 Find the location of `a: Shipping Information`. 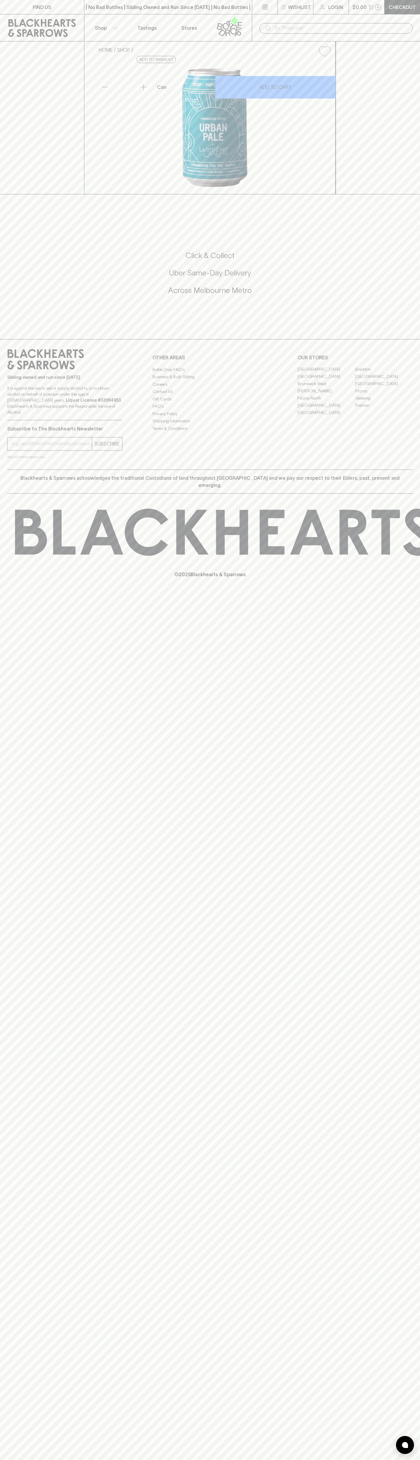

a: Shipping Information is located at coordinates (210, 421).